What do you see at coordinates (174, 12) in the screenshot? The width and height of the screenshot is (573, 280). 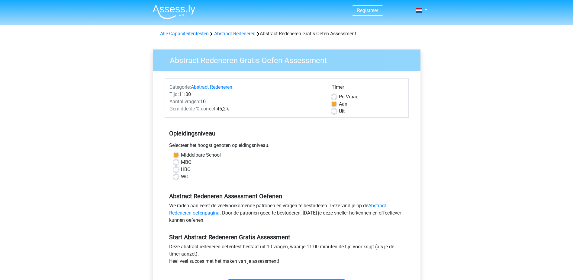 I see `img: Assessly` at bounding box center [174, 12].